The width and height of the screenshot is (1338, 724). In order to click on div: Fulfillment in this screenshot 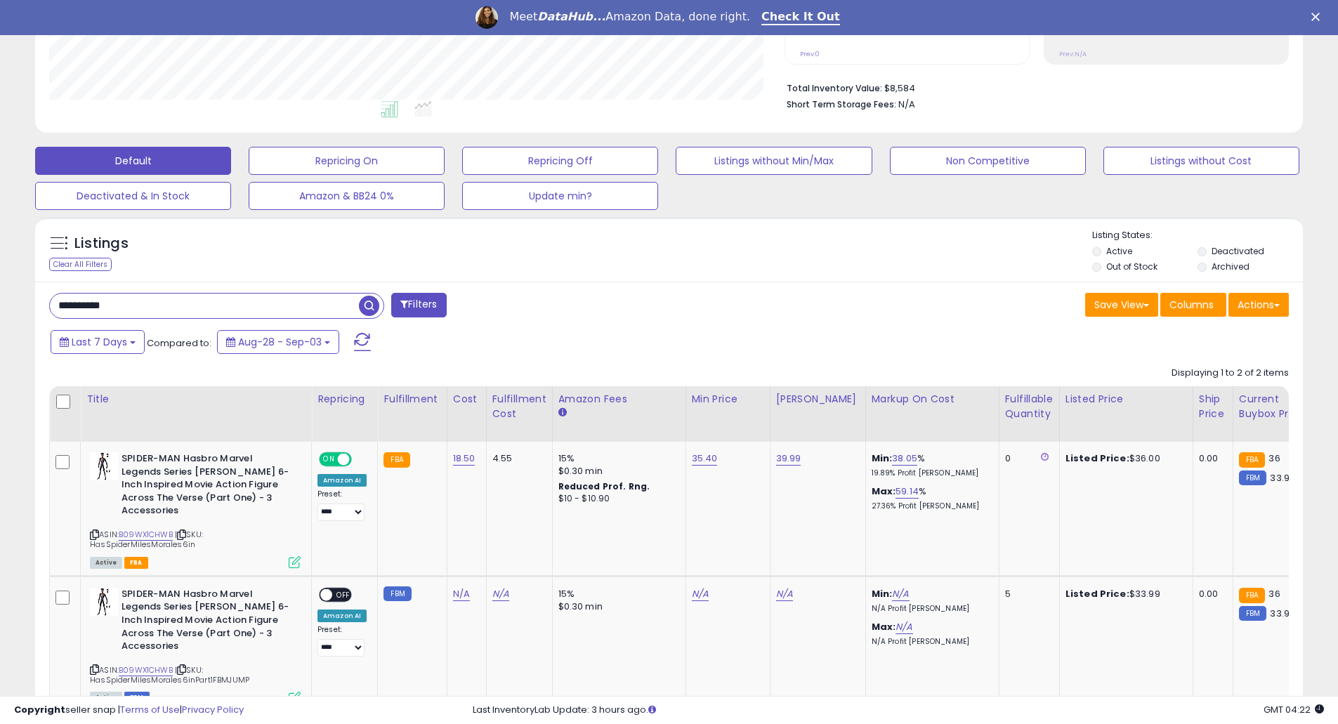, I will do `click(412, 399)`.